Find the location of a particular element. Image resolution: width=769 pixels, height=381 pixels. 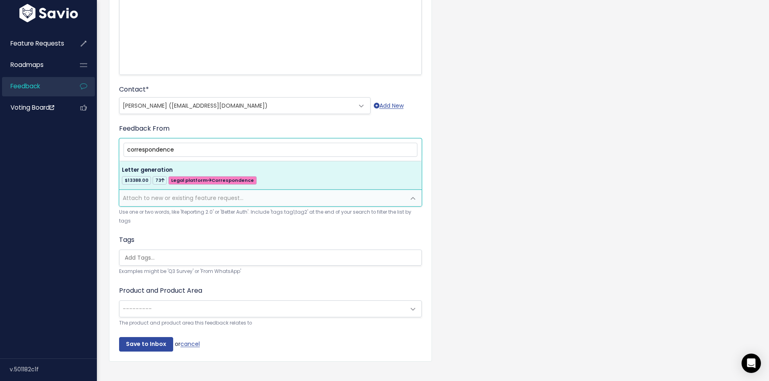

span: $13388.00 is located at coordinates (136, 180).